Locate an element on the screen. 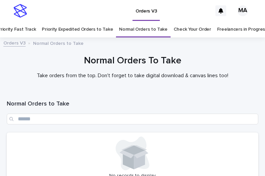 The image size is (265, 176). h1: Normal Orders To Take is located at coordinates (133, 61).